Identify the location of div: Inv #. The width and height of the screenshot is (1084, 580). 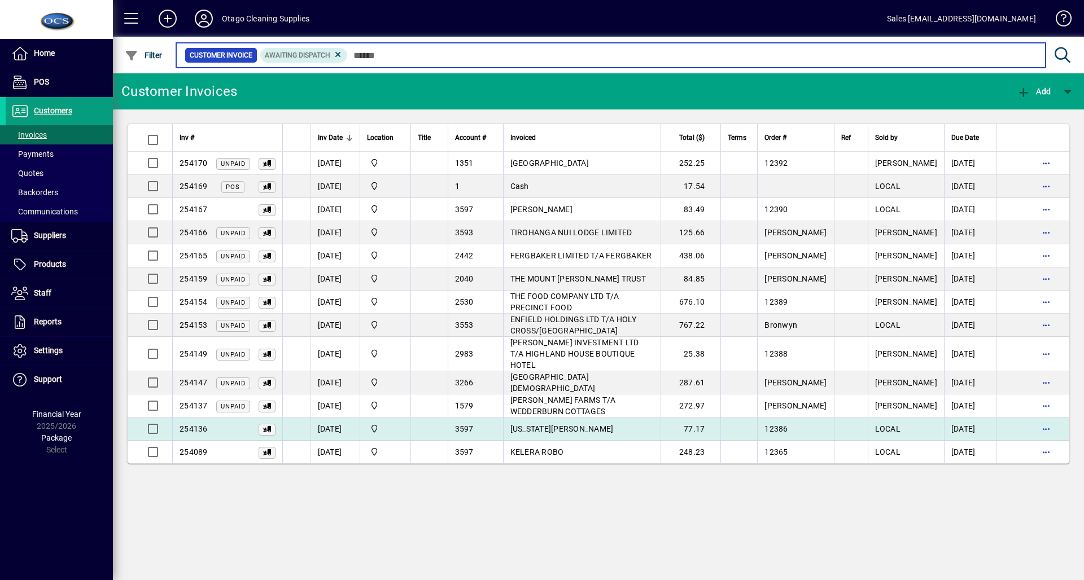
(228, 138).